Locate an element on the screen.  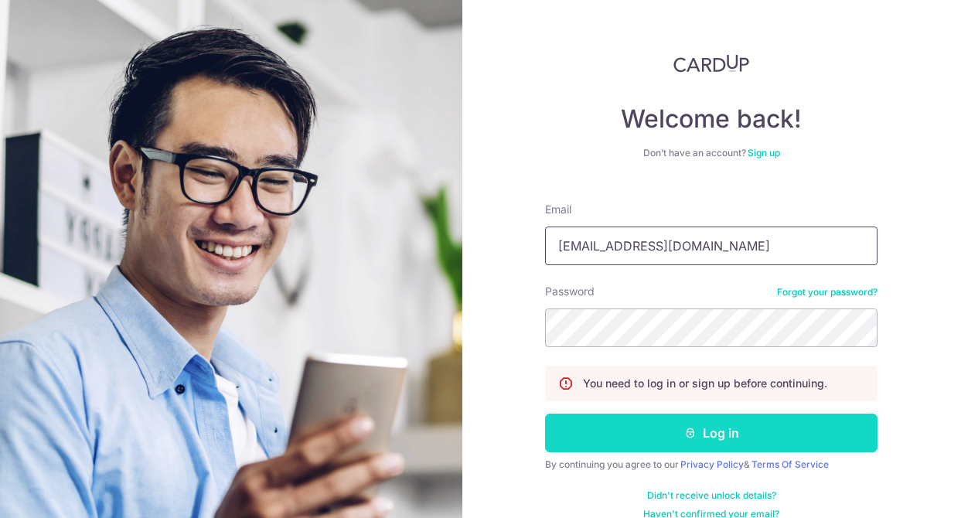
p: You need to log in or sign up before continuing. is located at coordinates (705, 384).